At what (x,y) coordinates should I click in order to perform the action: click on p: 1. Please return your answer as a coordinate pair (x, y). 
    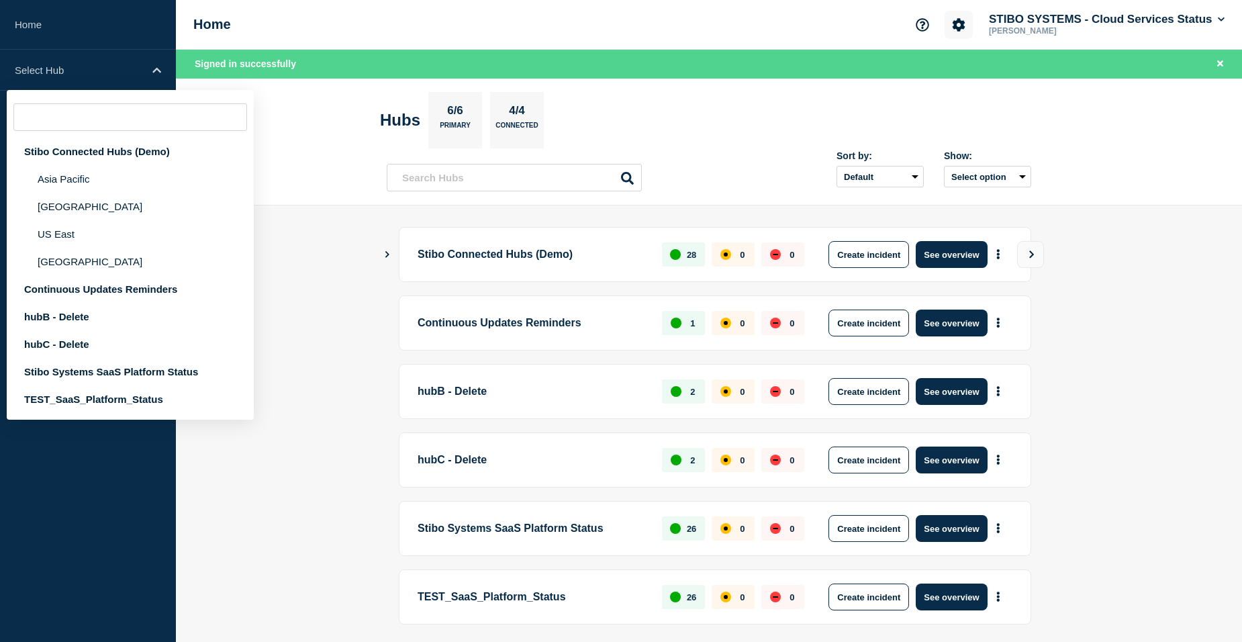
    Looking at the image, I should click on (692, 323).